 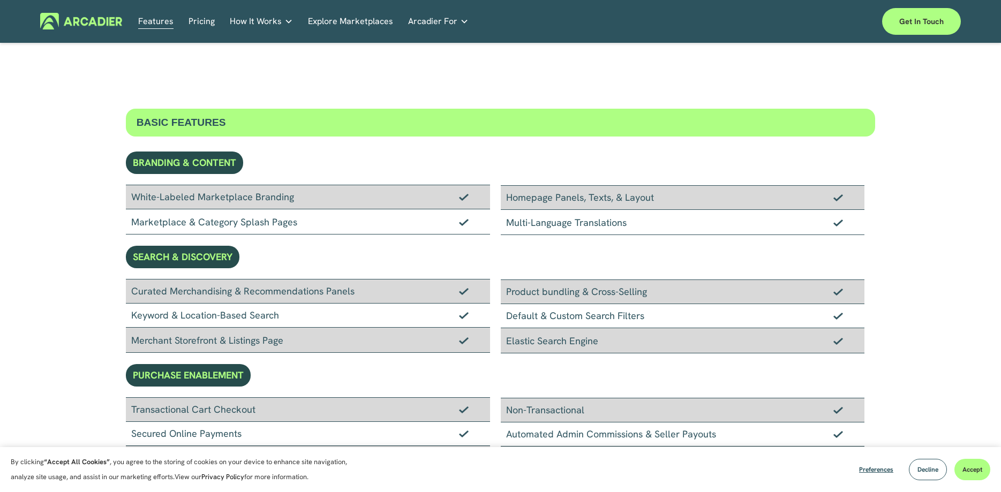 I want to click on div: SEARCH & DISCOVERY, so click(x=183, y=257).